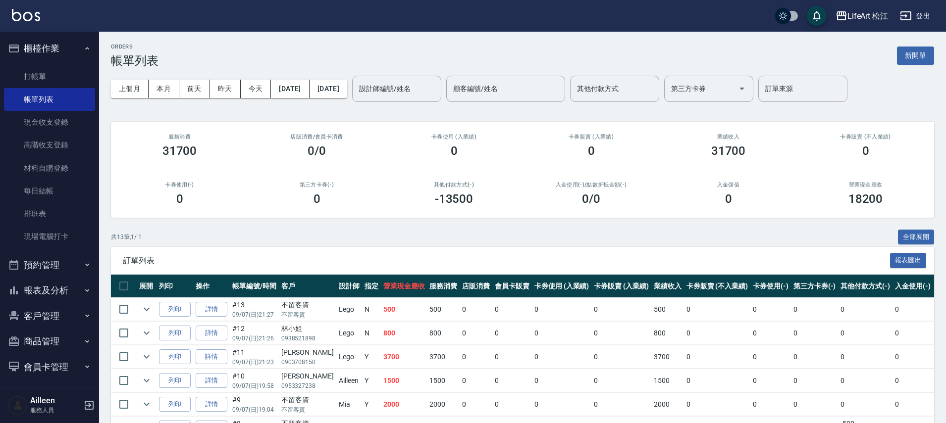 The width and height of the screenshot is (946, 423). Describe the element at coordinates (816, 16) in the screenshot. I see `button: save` at that location.